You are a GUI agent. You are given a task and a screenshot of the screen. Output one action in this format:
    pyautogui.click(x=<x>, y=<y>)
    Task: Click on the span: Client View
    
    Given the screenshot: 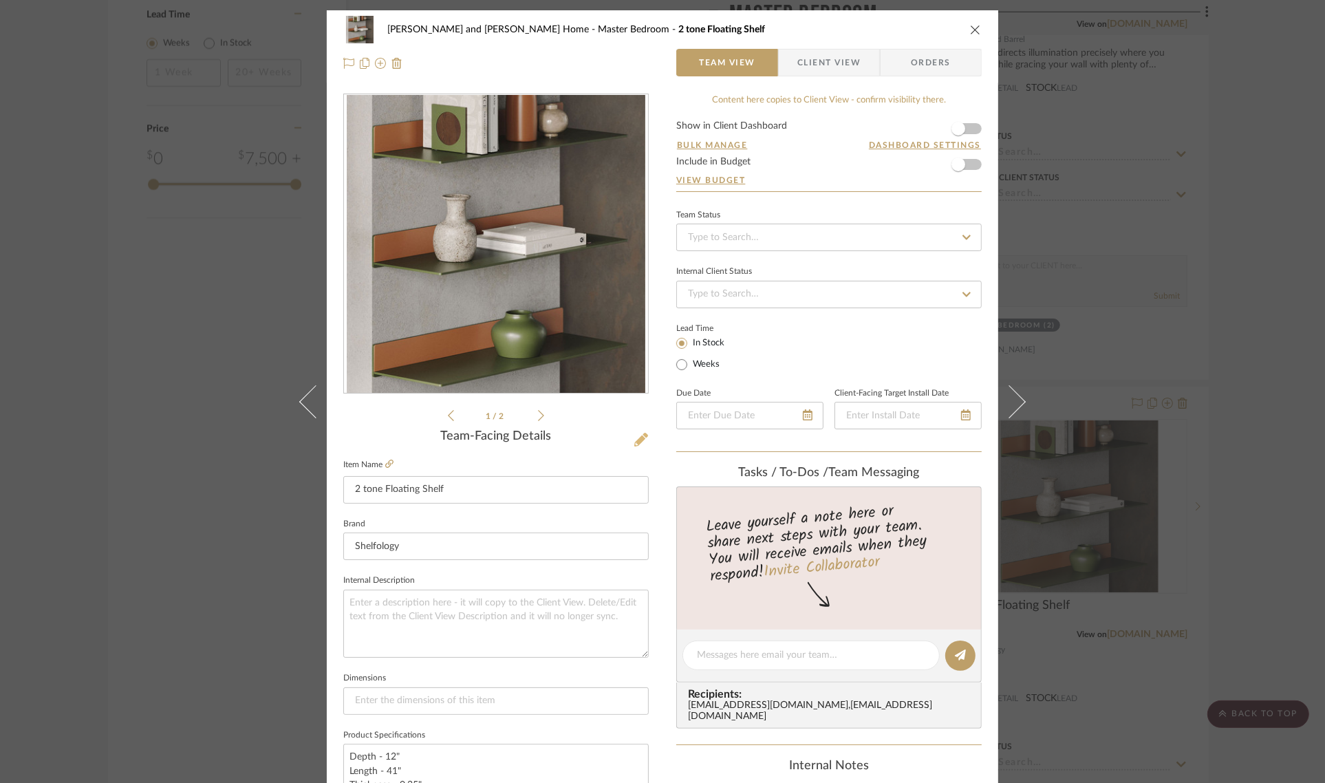 What is the action you would take?
    pyautogui.click(x=829, y=63)
    